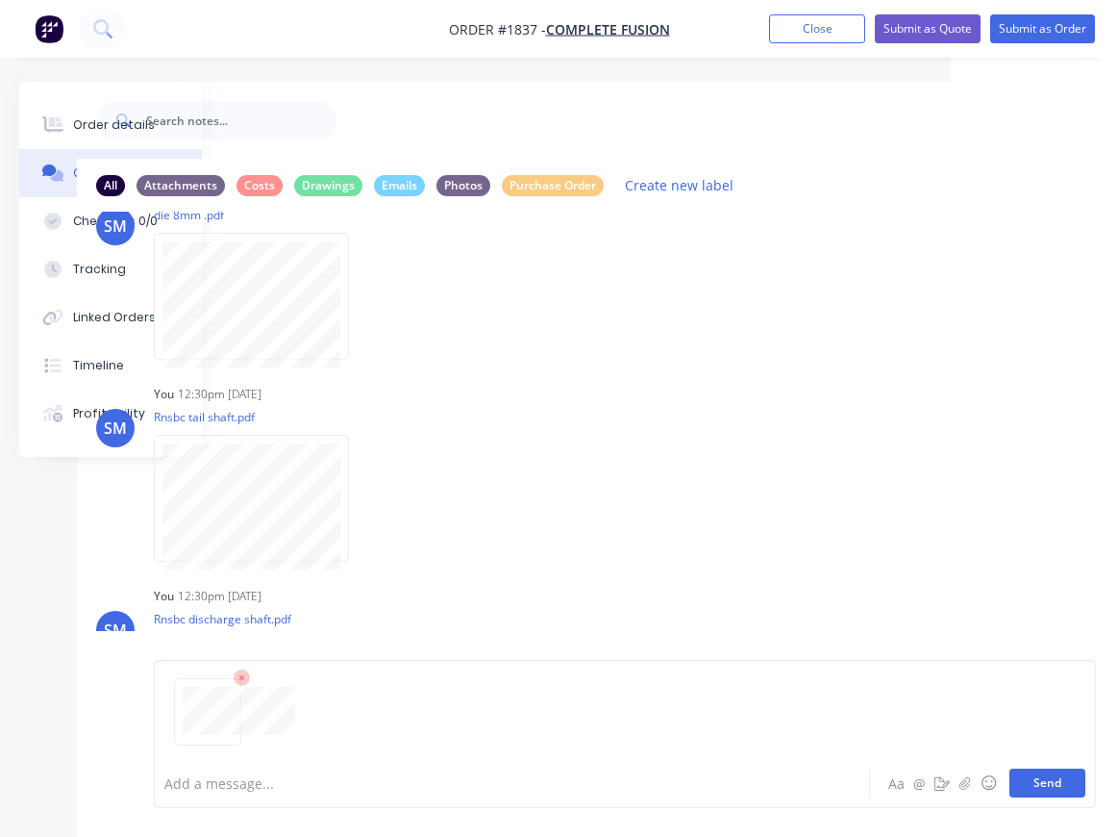 The width and height of the screenshot is (1118, 837). Describe the element at coordinates (928, 29) in the screenshot. I see `button: Submit as Quote` at that location.